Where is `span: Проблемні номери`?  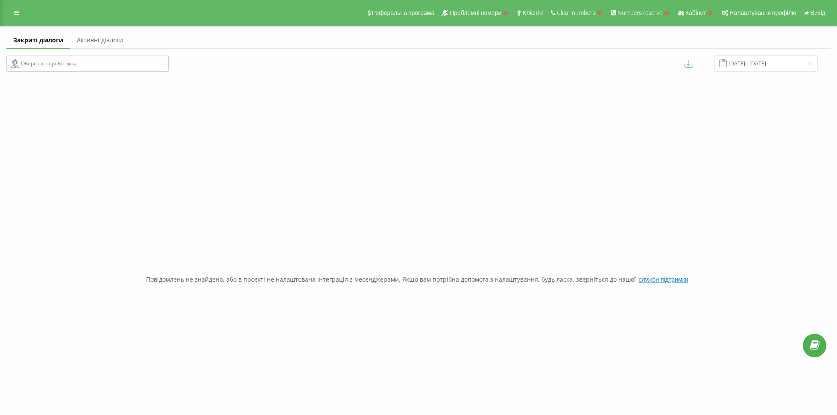
span: Проблемні номери is located at coordinates (475, 13).